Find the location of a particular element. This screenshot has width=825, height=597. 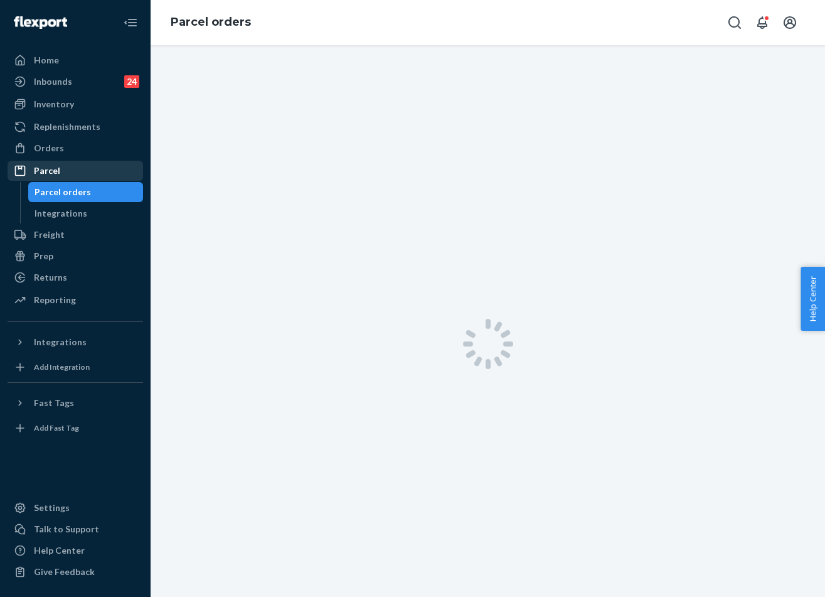

div: Reporting is located at coordinates (55, 300).